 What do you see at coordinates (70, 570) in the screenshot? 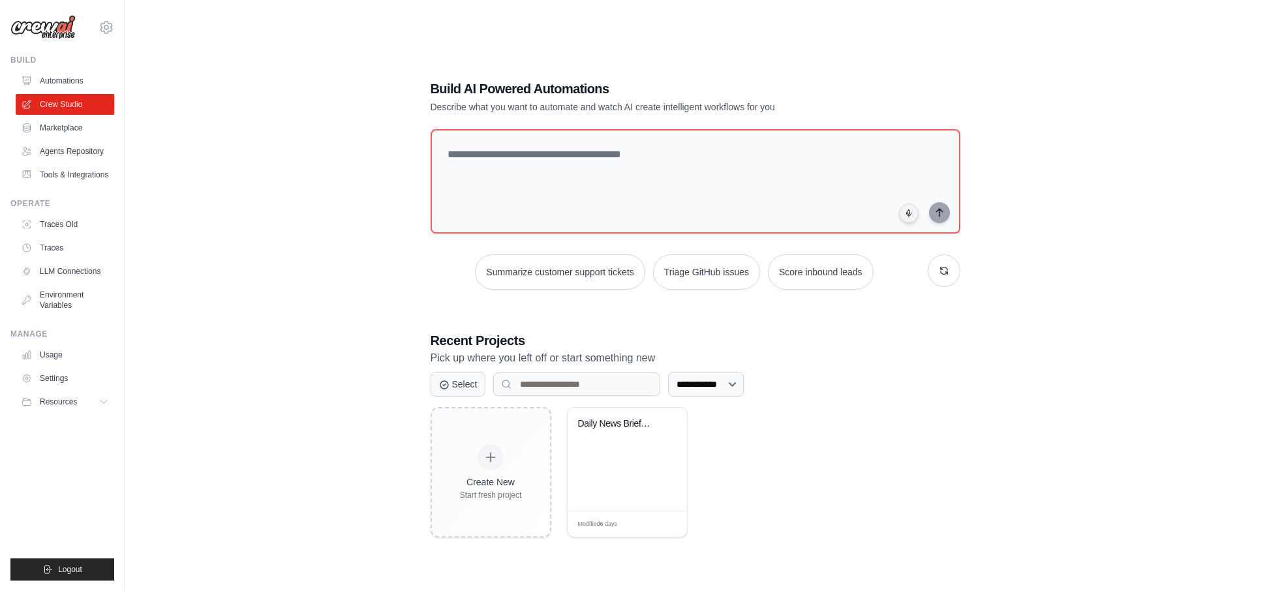
I see `span: Logout` at bounding box center [70, 570].